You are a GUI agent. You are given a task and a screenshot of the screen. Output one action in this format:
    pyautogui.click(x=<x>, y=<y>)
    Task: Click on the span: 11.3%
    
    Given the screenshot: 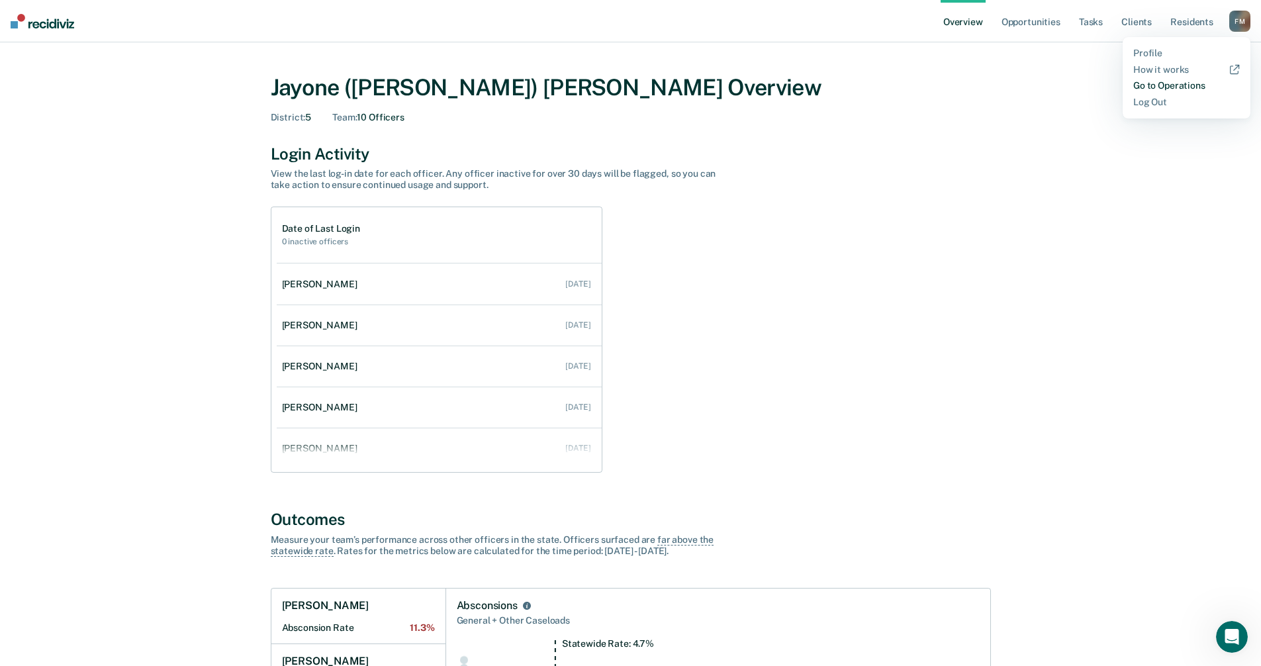 What is the action you would take?
    pyautogui.click(x=422, y=627)
    